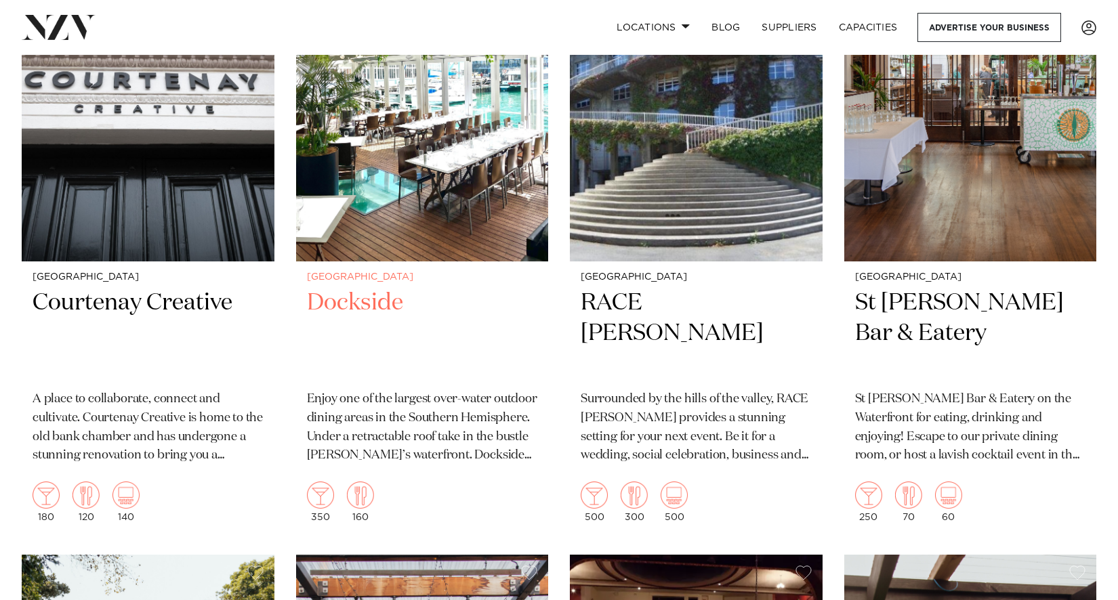 The width and height of the screenshot is (1118, 600). Describe the element at coordinates (634, 502) in the screenshot. I see `div: 300` at that location.